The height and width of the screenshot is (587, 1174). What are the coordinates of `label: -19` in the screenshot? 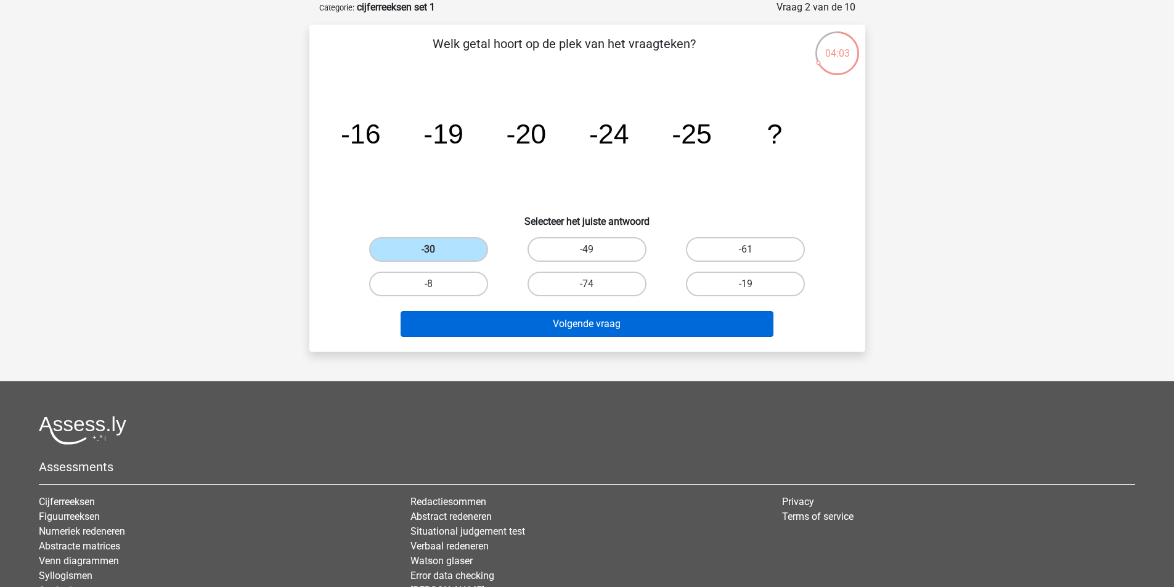 It's located at (745, 284).